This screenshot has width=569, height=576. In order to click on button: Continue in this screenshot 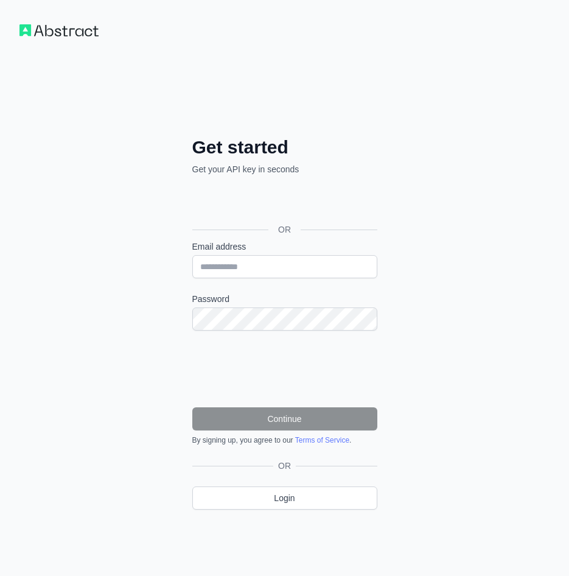, I will do `click(285, 419)`.